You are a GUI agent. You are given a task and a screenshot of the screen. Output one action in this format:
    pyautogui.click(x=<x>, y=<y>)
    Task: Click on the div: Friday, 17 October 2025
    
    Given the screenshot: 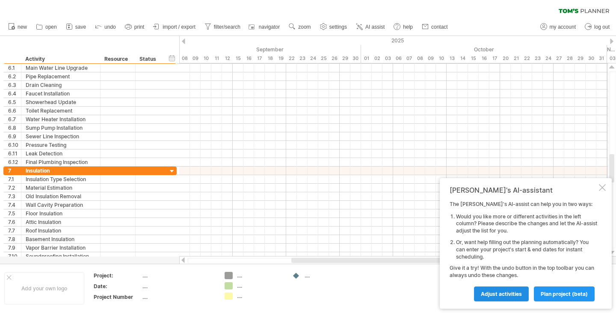 What is the action you would take?
    pyautogui.click(x=494, y=58)
    